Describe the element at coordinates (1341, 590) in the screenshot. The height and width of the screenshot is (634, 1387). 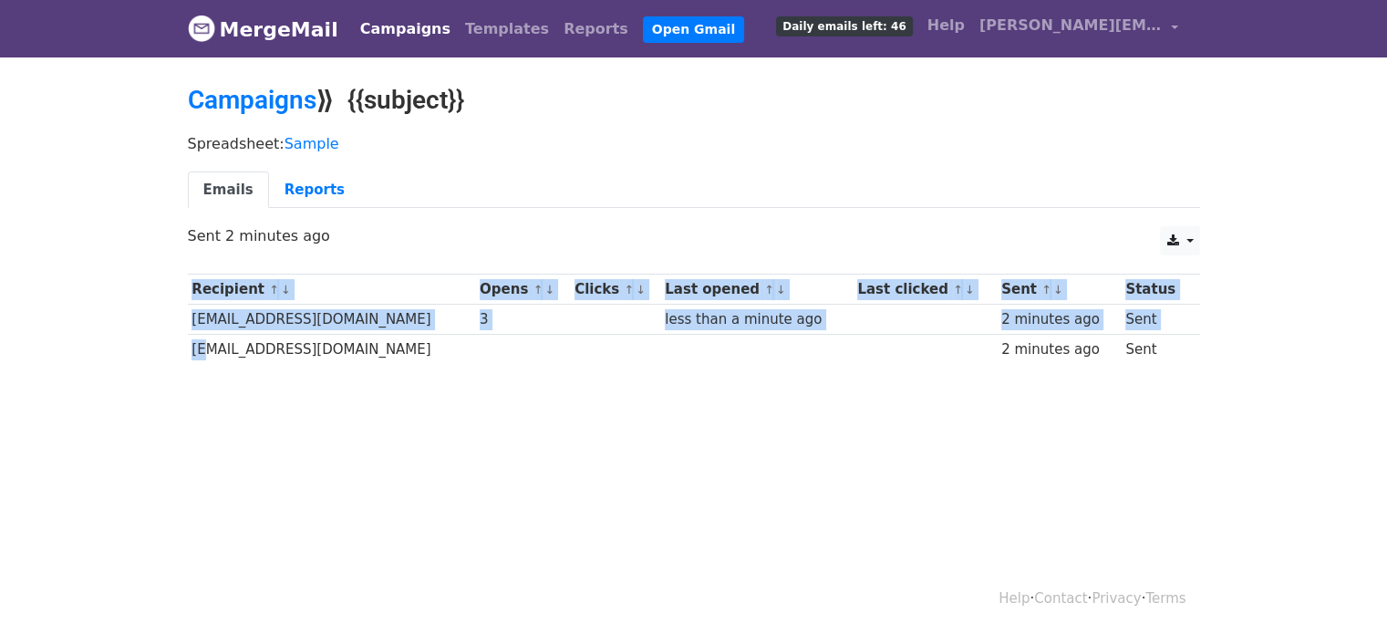
I see `div: Chat Widget` at that location.